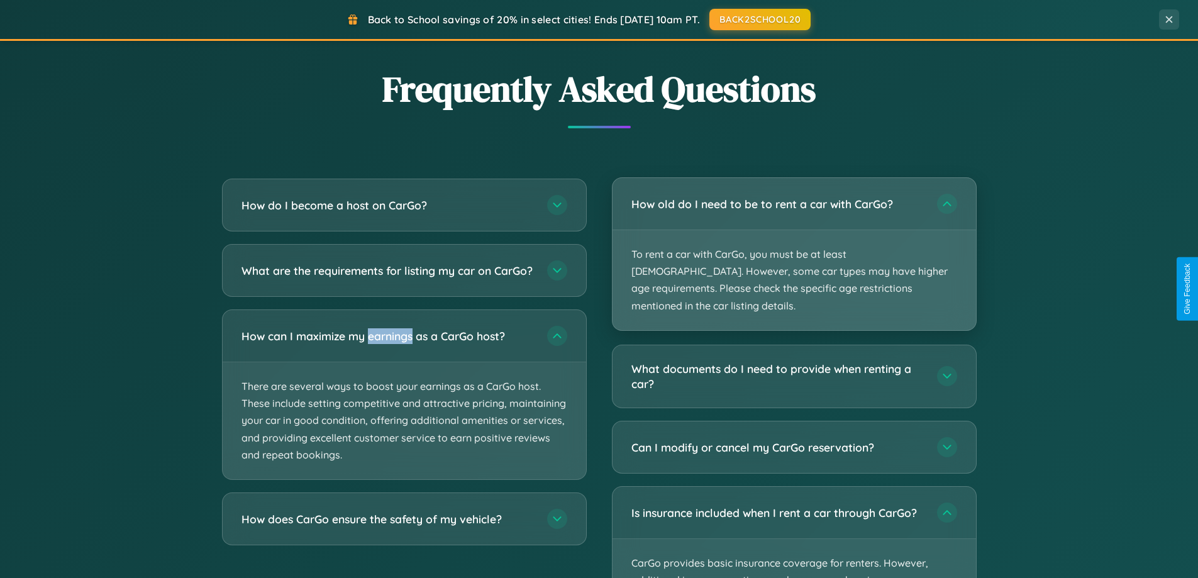 The height and width of the screenshot is (578, 1198). I want to click on h3: Is insurance included when I rent a car through CarGo?, so click(778, 512).